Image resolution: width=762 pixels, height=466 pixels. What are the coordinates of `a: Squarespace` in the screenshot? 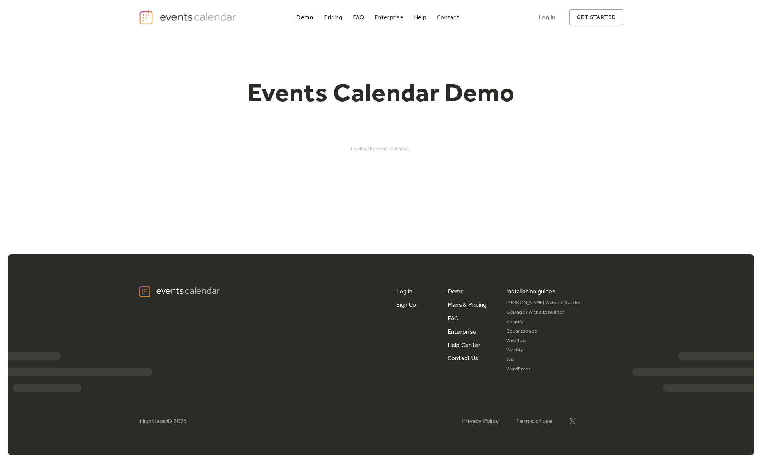 It's located at (544, 331).